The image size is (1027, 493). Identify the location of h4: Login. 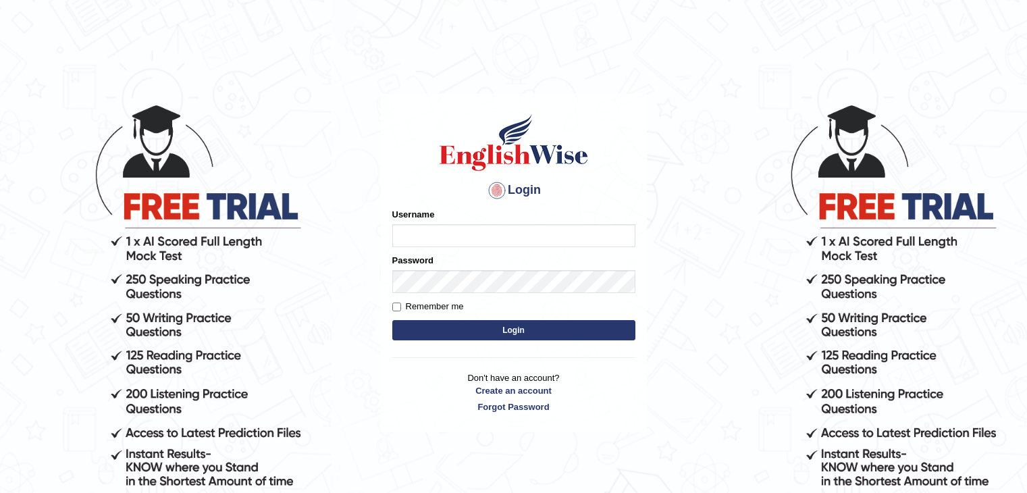
(514, 190).